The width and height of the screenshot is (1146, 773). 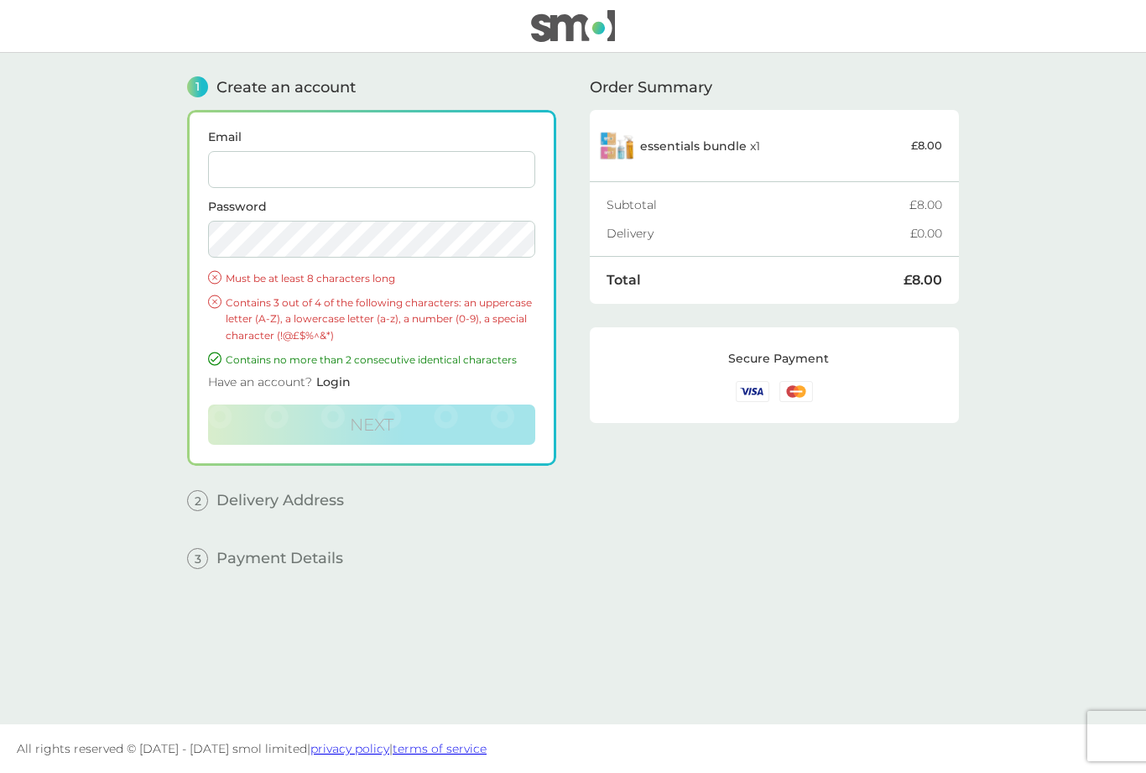 I want to click on span: Login, so click(x=333, y=382).